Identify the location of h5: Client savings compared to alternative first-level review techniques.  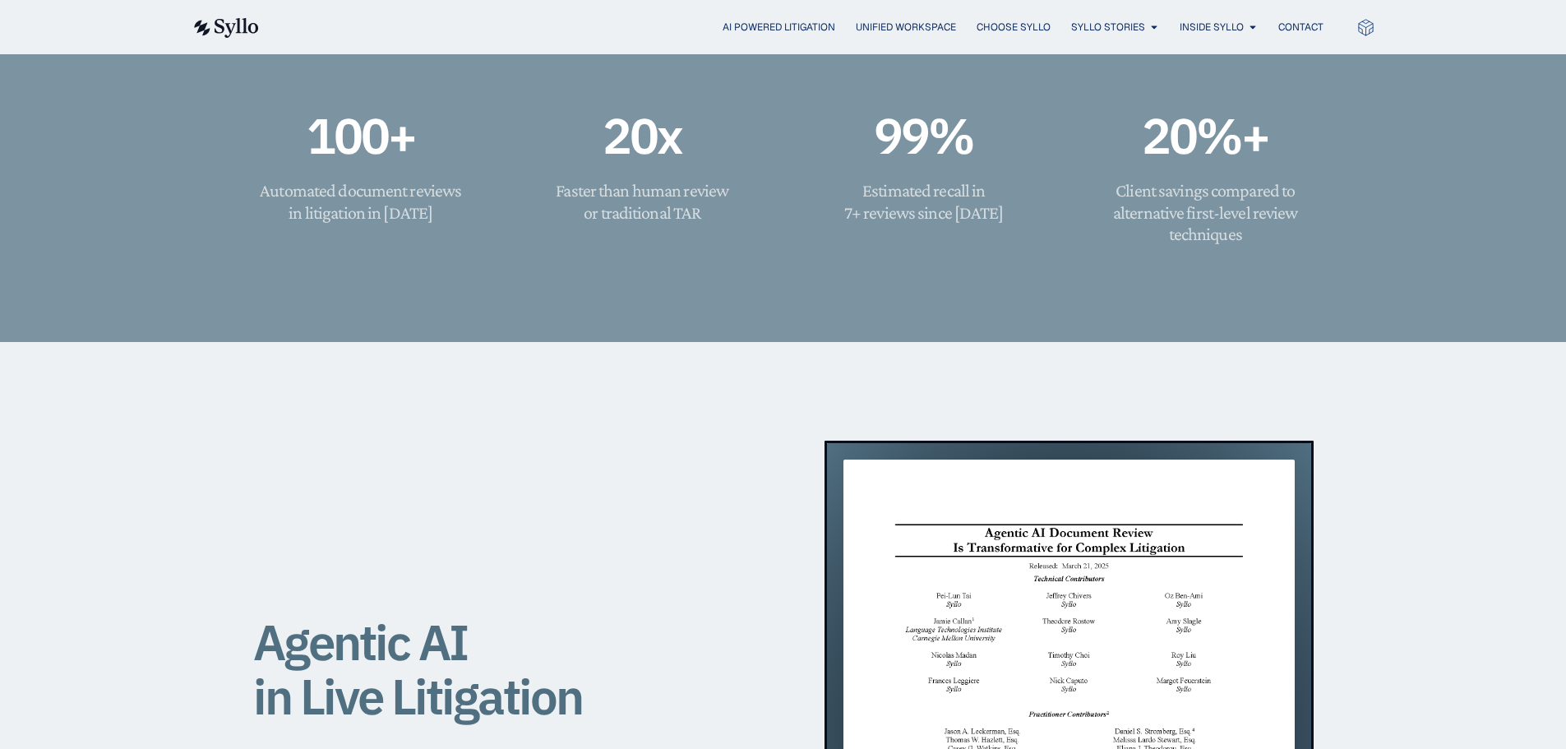
(1205, 212).